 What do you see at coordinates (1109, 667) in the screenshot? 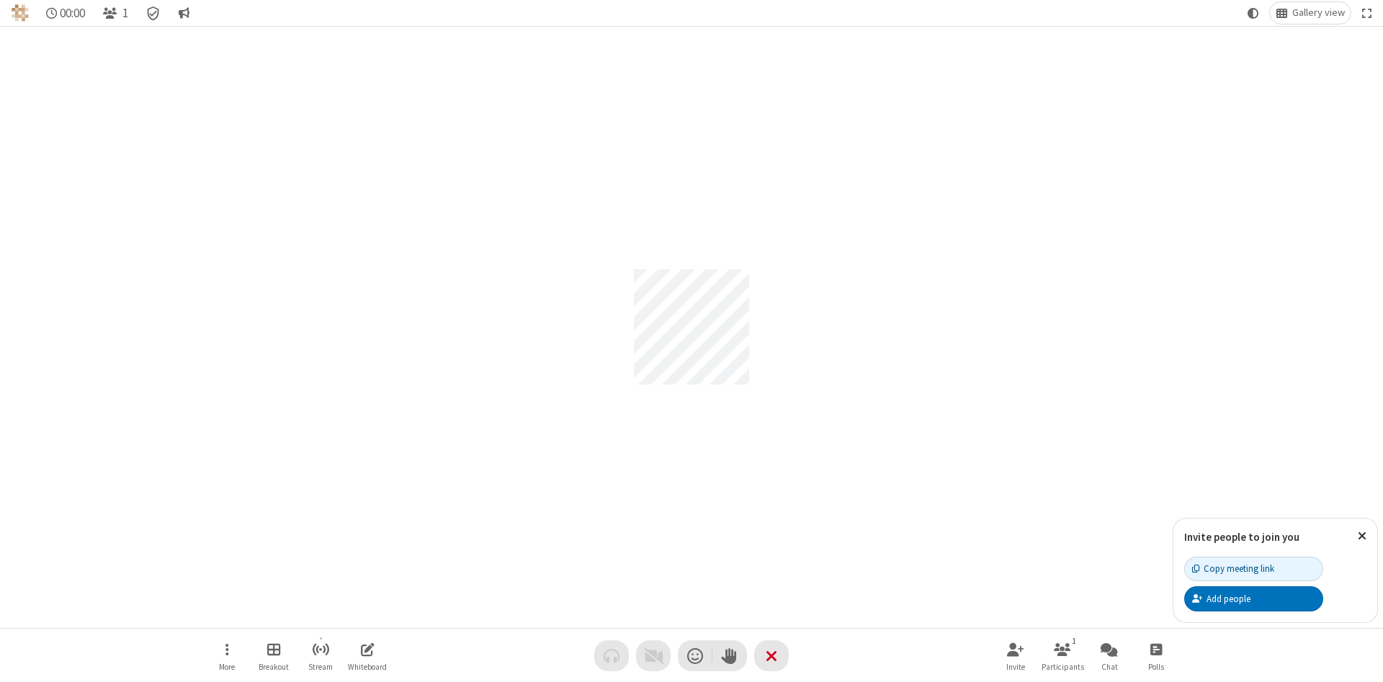
I see `span: Chat` at bounding box center [1109, 667].